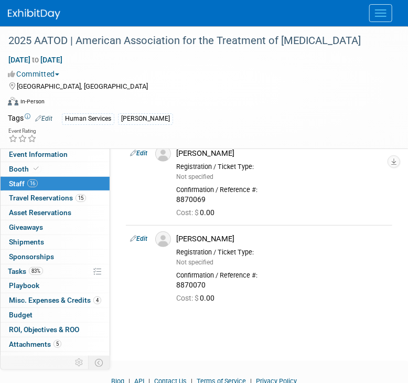 The height and width of the screenshot is (383, 408). What do you see at coordinates (55, 154) in the screenshot?
I see `a: Event Information` at bounding box center [55, 154].